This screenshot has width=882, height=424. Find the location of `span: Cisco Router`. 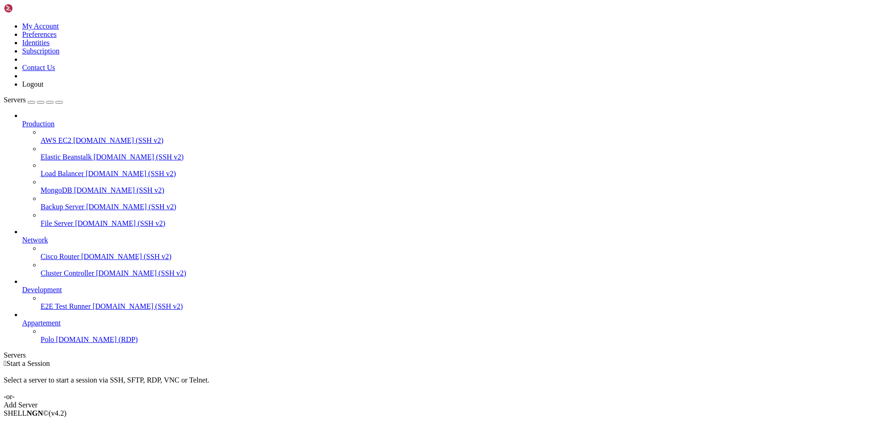

span: Cisco Router is located at coordinates (60, 257).